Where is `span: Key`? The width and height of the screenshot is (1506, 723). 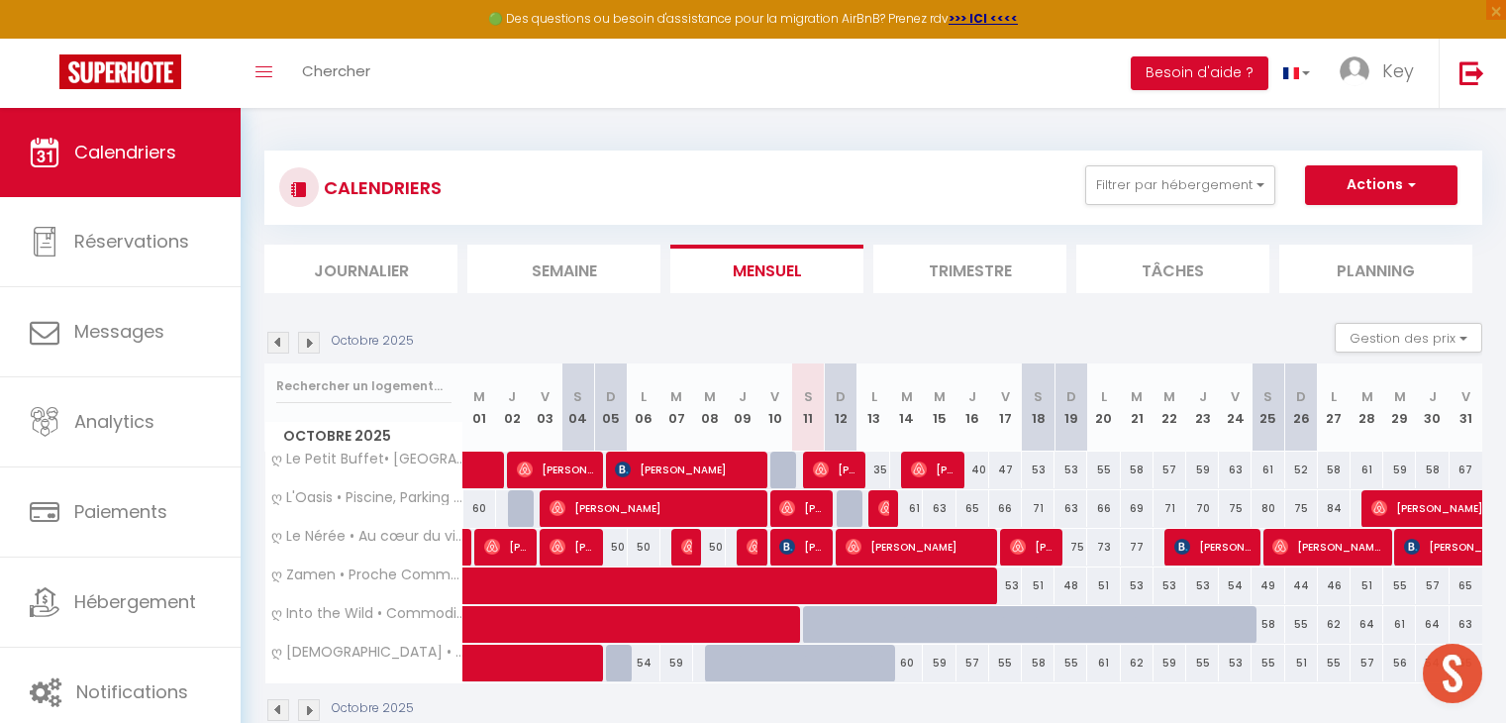 span: Key is located at coordinates (1398, 70).